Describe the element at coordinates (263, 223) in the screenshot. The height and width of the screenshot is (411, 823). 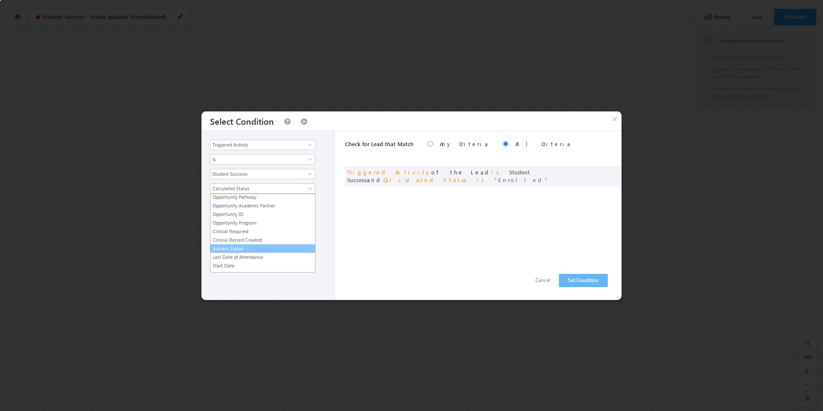
I see `a: Opportunity Program` at that location.